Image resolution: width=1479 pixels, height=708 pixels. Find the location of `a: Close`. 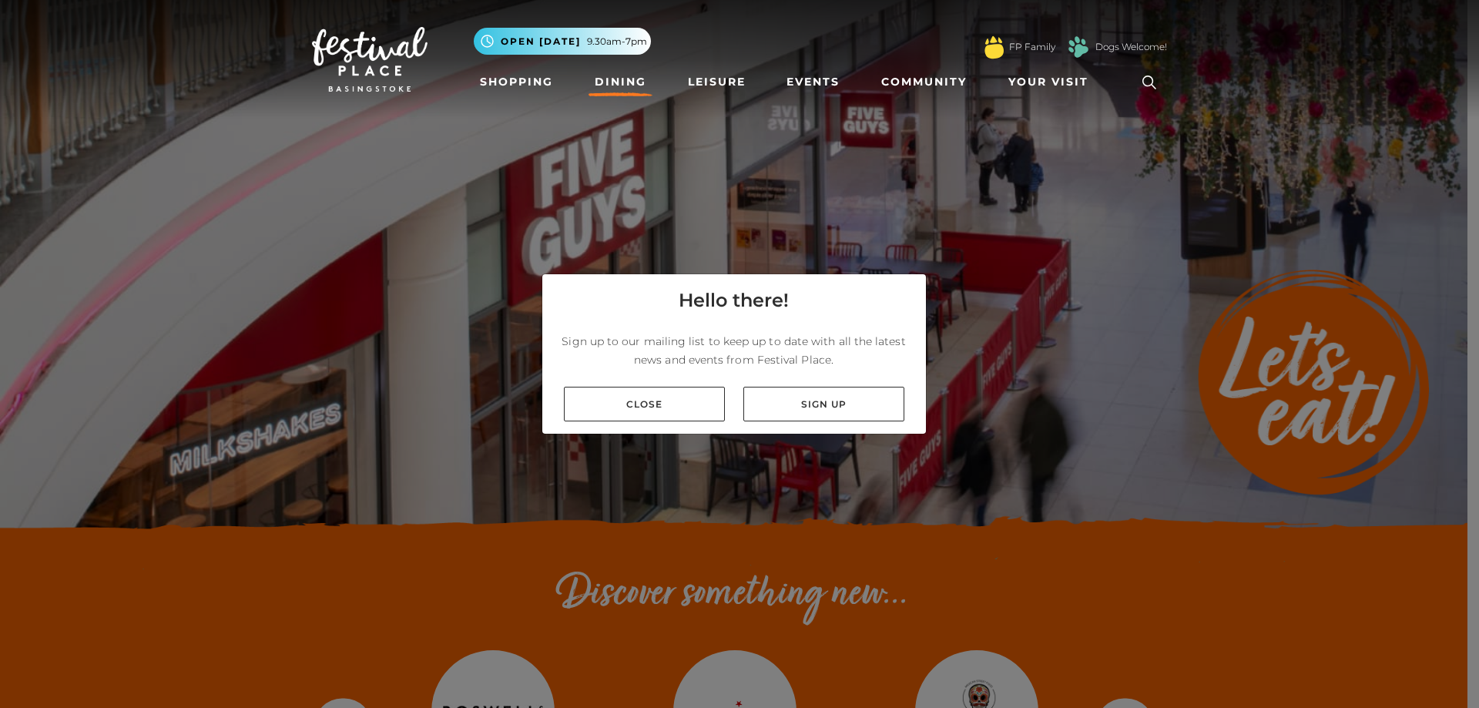

a: Close is located at coordinates (644, 404).